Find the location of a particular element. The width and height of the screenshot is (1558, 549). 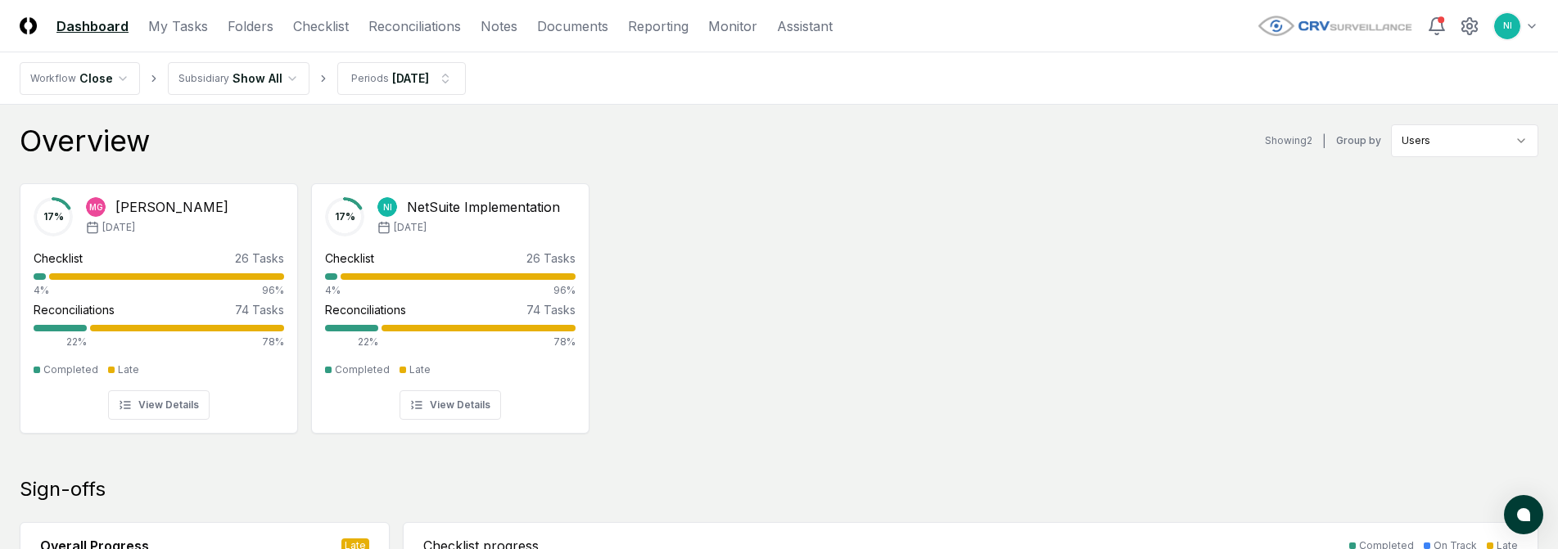

a: Monitor is located at coordinates (733, 26).